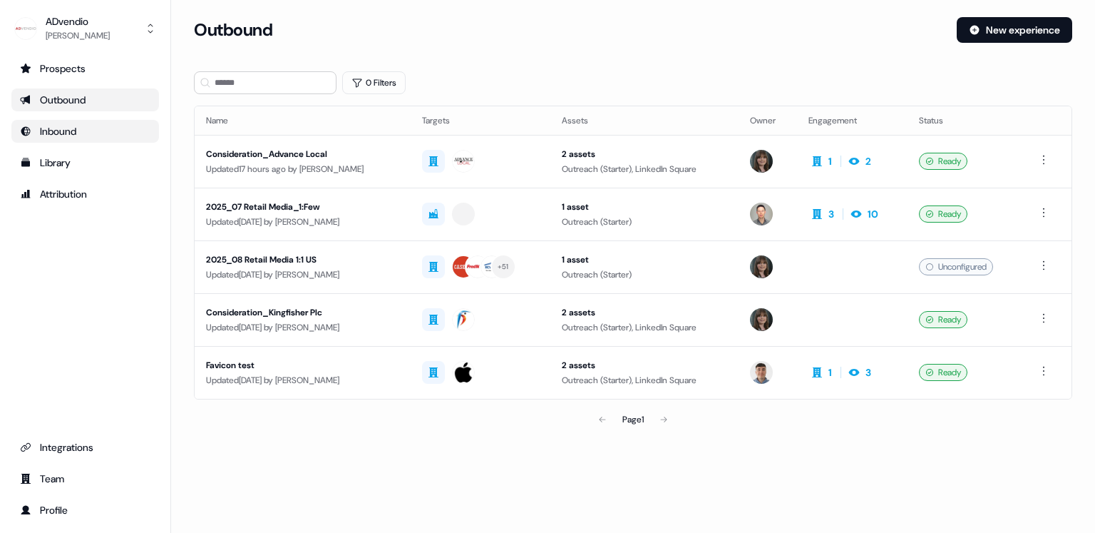  Describe the element at coordinates (965, 120) in the screenshot. I see `th: Status` at that location.